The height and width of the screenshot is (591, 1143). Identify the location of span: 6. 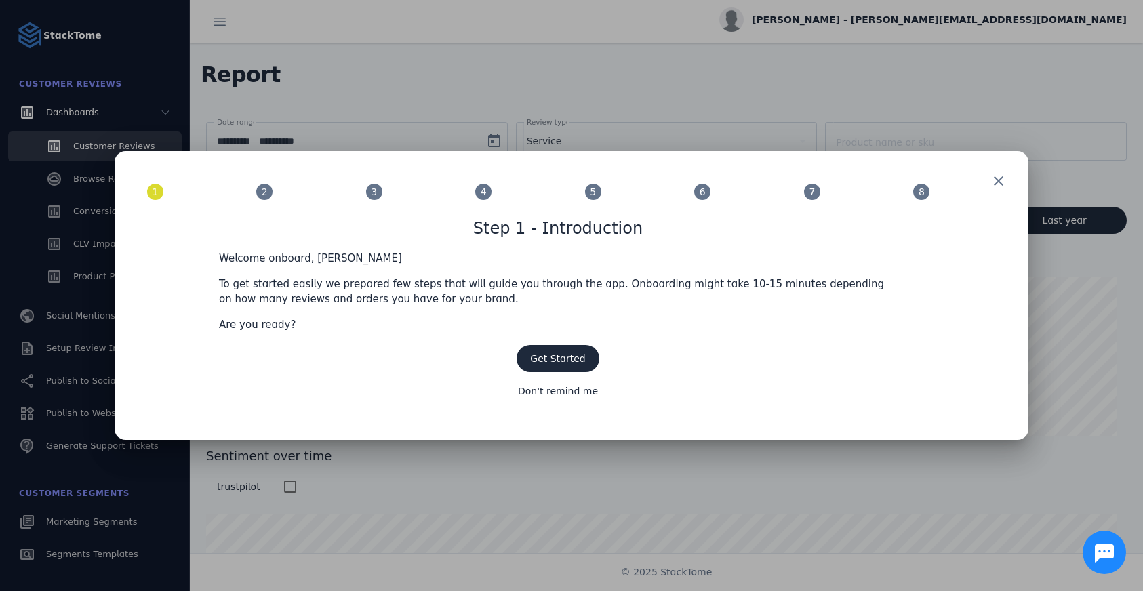
(702, 192).